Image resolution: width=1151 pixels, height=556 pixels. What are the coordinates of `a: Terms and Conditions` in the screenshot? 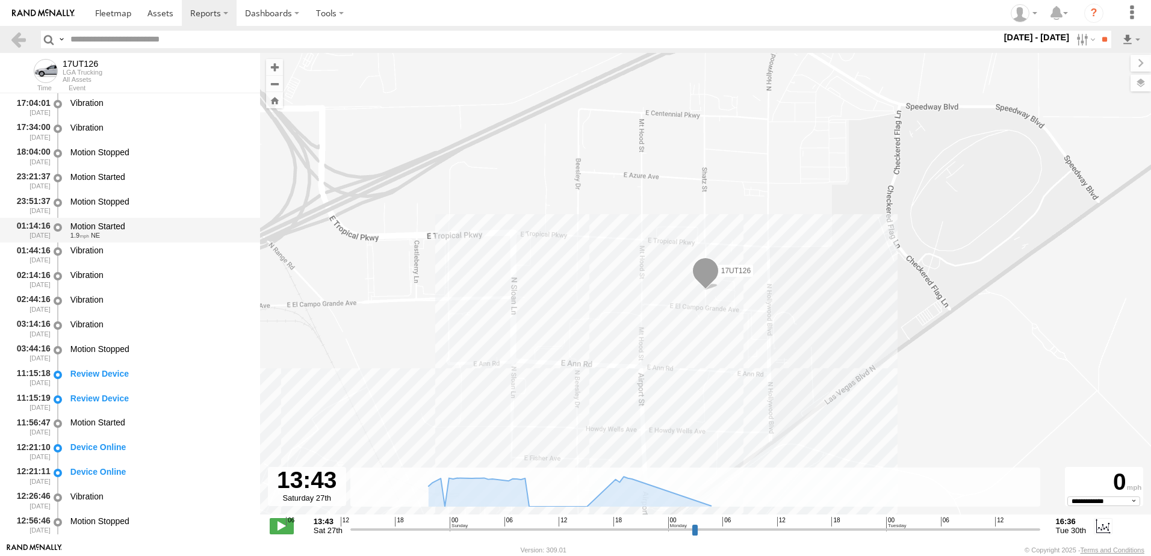 It's located at (1112, 550).